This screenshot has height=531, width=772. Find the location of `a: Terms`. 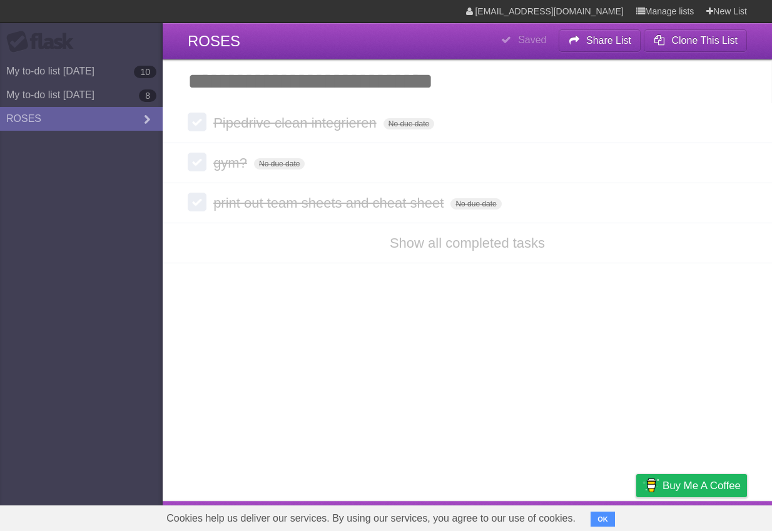

a: Terms is located at coordinates (592, 516).